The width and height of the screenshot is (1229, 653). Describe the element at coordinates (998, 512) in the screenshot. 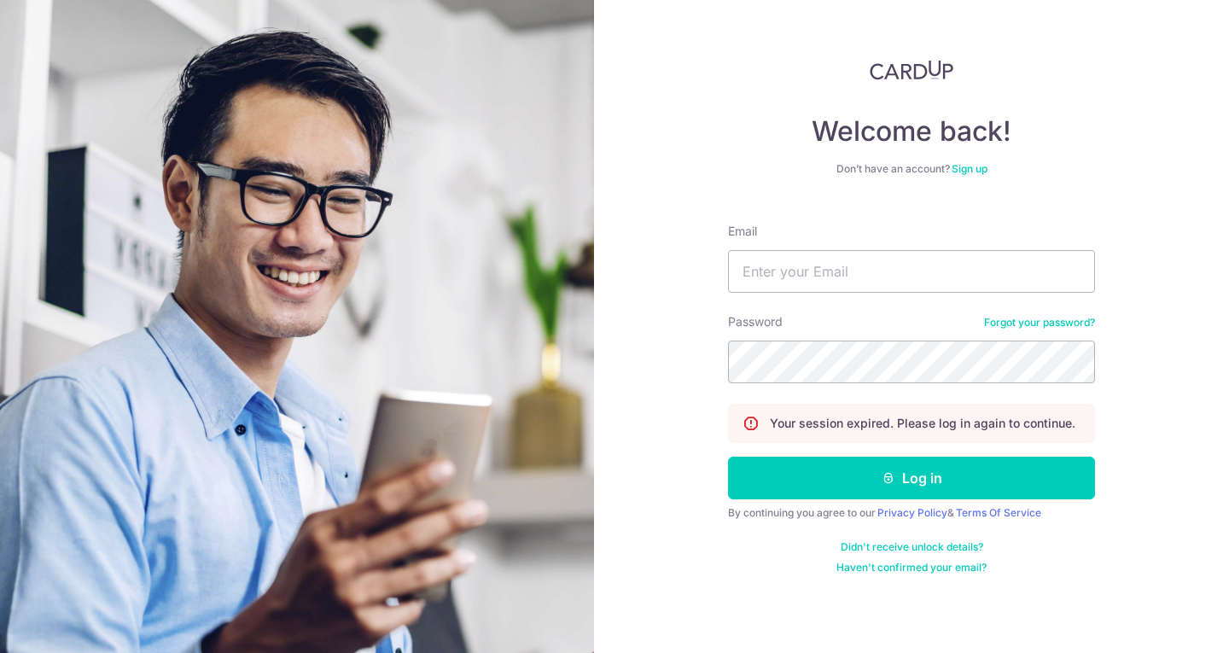

I see `a: Terms Of Service` at that location.